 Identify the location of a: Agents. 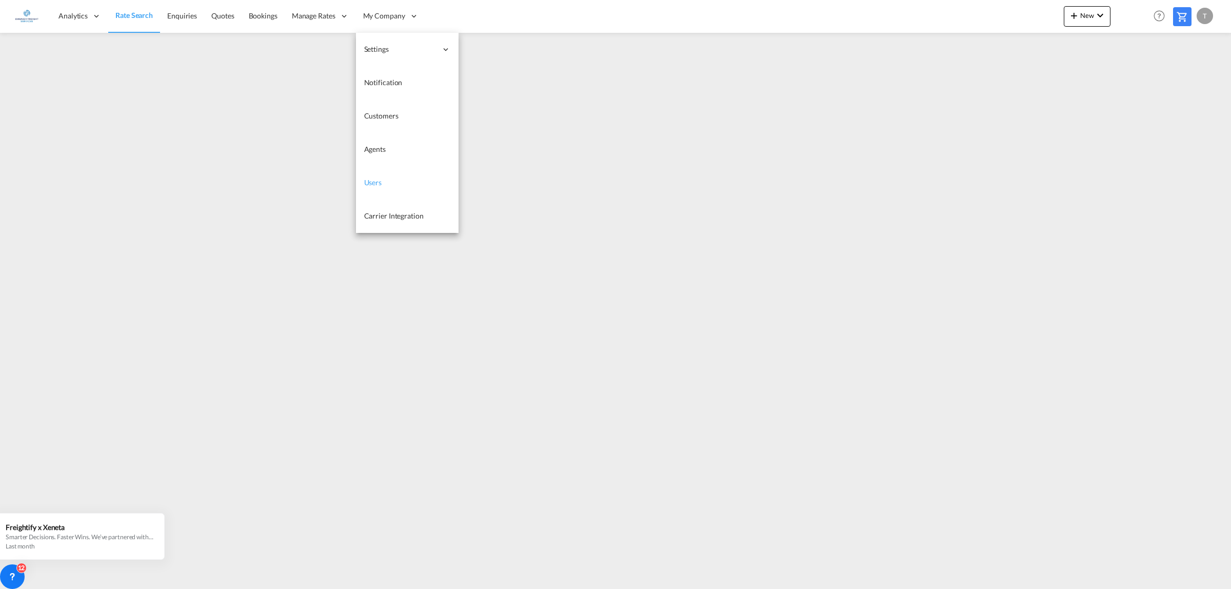
(407, 149).